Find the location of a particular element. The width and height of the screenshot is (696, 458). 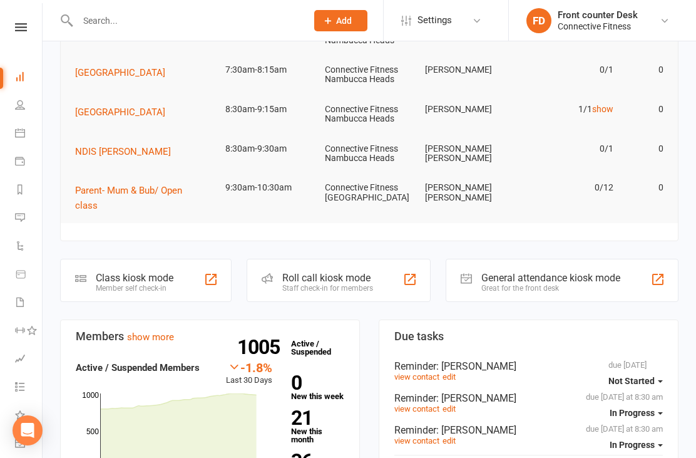

a: Dashboard is located at coordinates (29, 78).